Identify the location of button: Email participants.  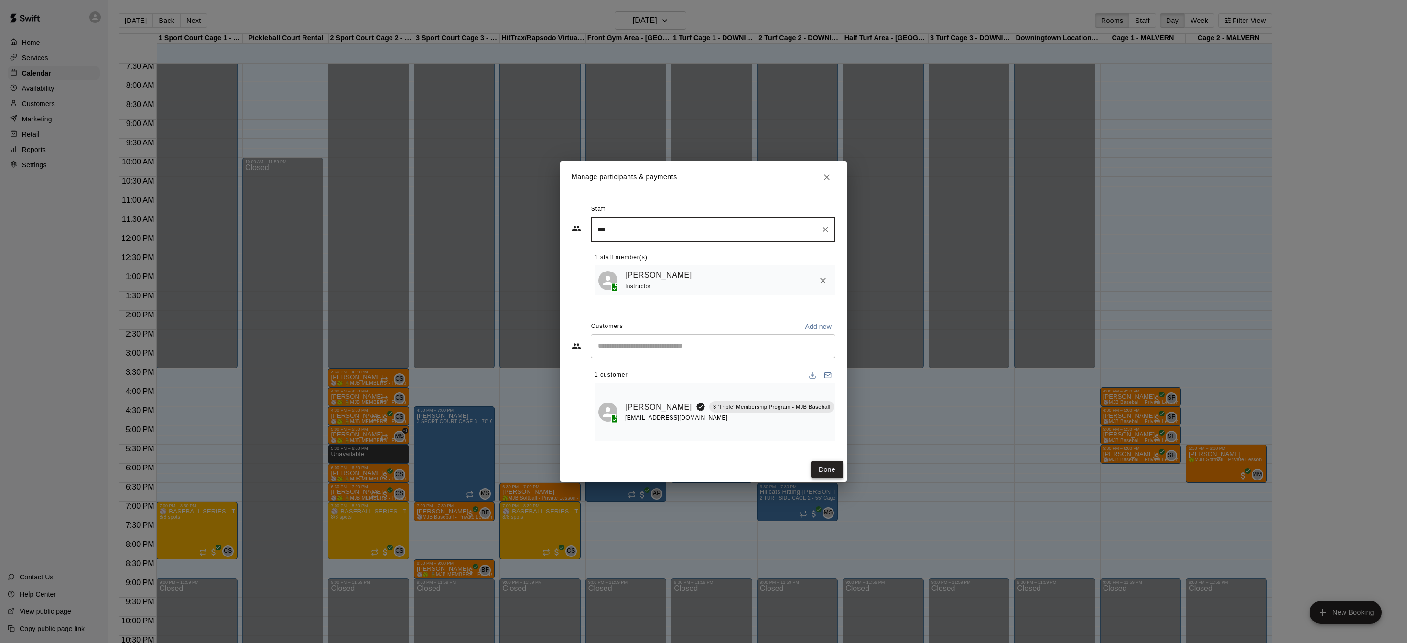
(828, 375).